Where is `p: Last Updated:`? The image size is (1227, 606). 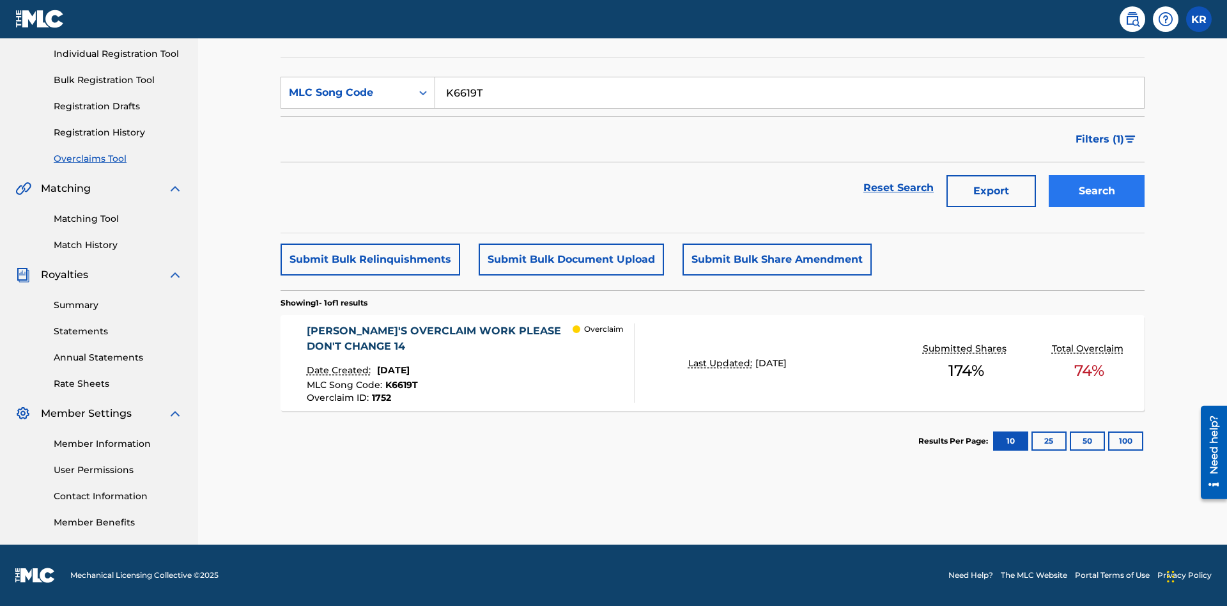
p: Last Updated: is located at coordinates (722, 363).